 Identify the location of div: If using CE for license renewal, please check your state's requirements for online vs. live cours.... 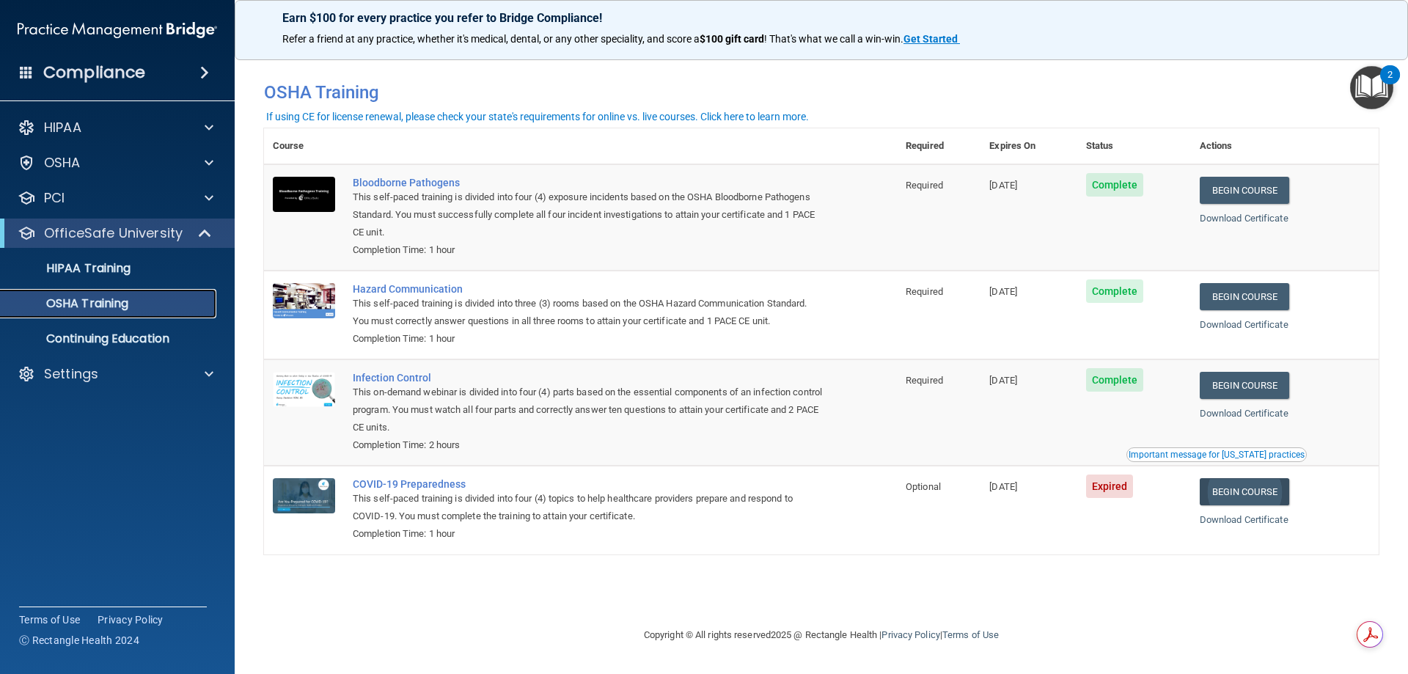
(537, 117).